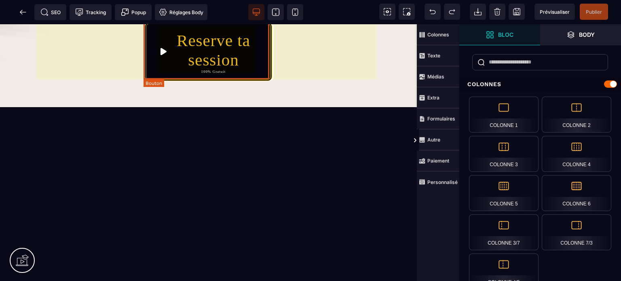 The image size is (621, 281). I want to click on span: Tracking, so click(91, 12).